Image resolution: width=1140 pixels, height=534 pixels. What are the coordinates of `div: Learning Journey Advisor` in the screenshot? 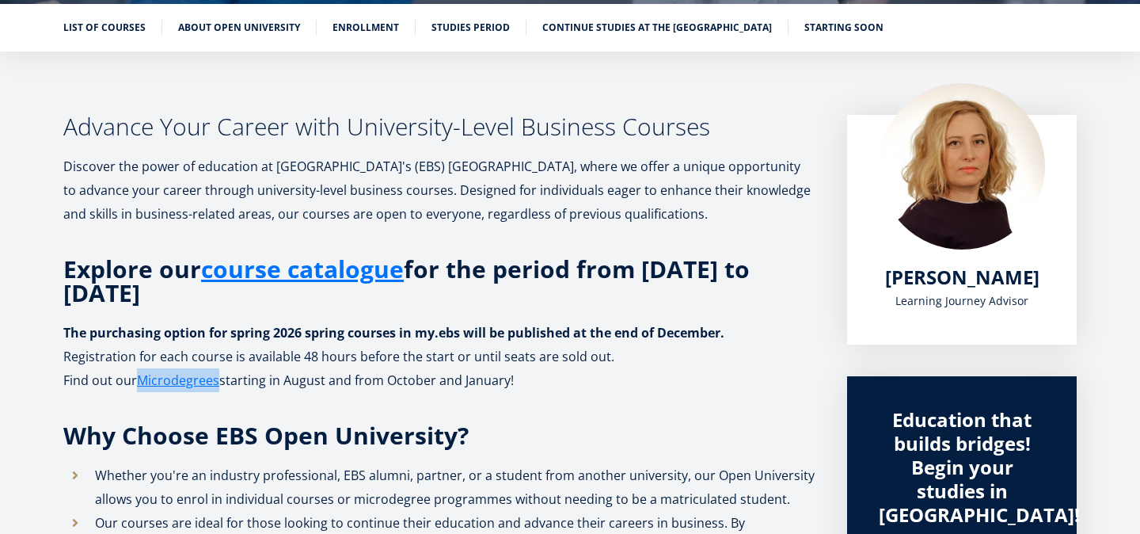 It's located at (962, 301).